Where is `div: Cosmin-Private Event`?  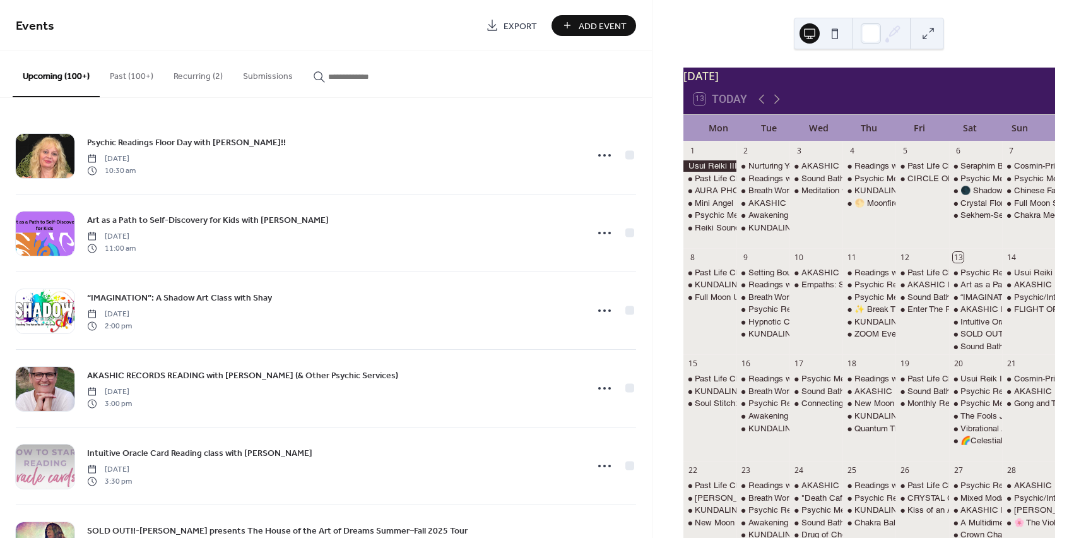 div: Cosmin-Private Event is located at coordinates (1028, 166).